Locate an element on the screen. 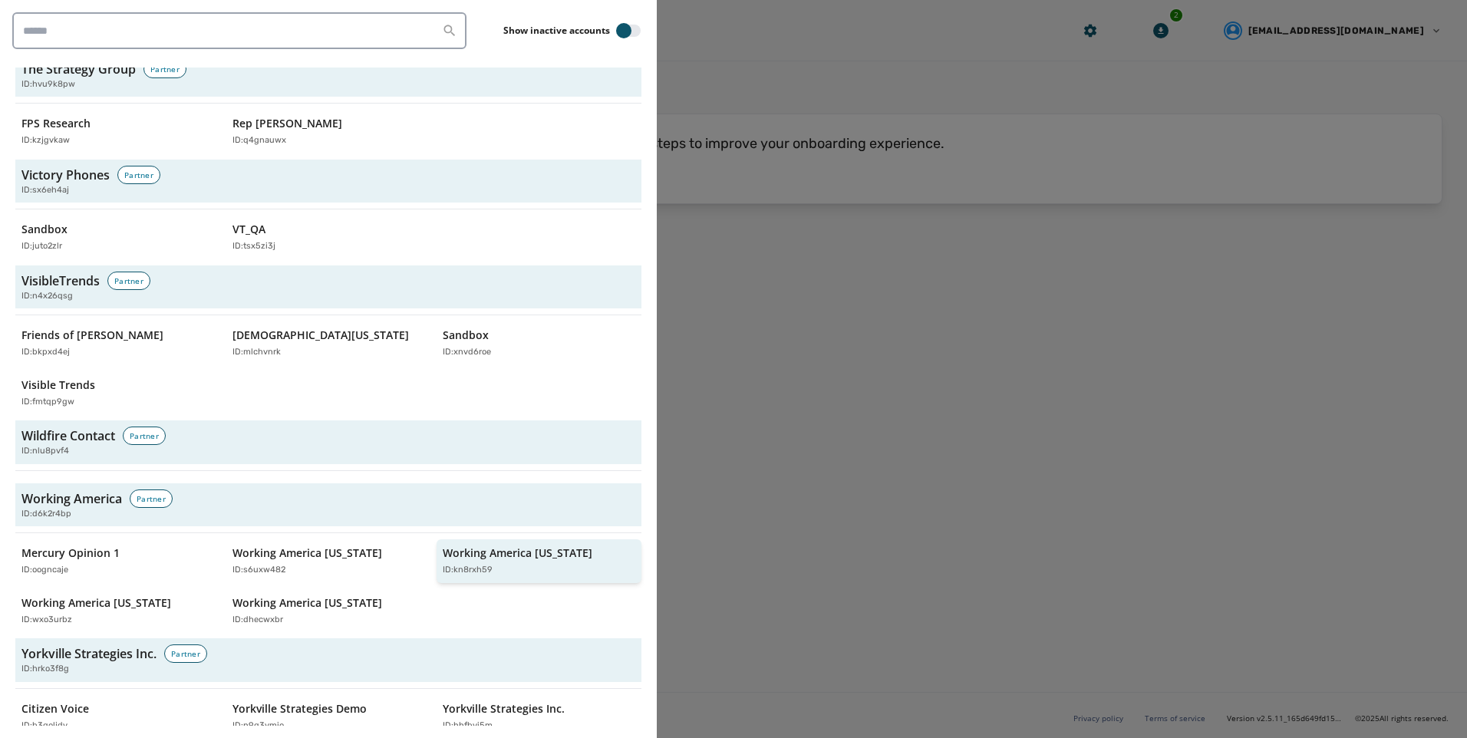 This screenshot has width=1467, height=738. button: VT_QAID:tsx5zi3j is located at coordinates (328, 237).